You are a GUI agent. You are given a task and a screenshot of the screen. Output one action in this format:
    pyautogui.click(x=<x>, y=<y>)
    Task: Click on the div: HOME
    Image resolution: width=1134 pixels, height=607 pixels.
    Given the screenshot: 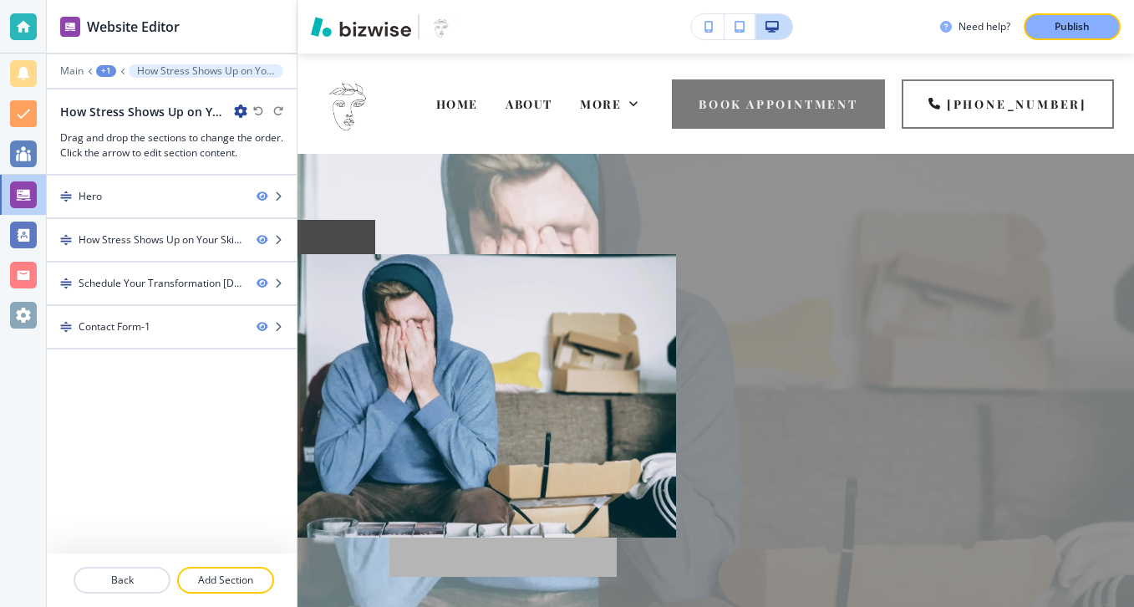 What is the action you would take?
    pyautogui.click(x=457, y=104)
    